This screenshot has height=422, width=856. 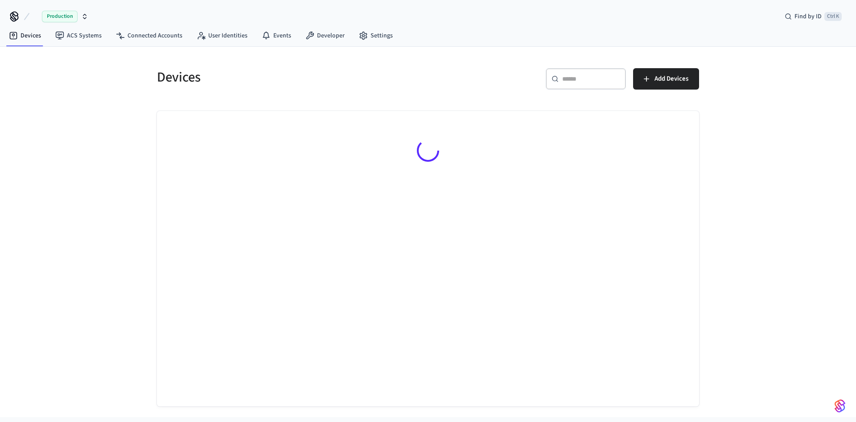 I want to click on a: User Identities, so click(x=222, y=36).